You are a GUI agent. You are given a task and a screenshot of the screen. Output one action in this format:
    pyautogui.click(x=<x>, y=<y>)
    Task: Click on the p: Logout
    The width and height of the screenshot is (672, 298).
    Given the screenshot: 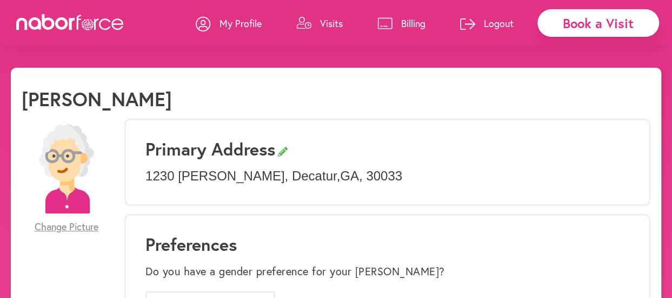 What is the action you would take?
    pyautogui.click(x=499, y=23)
    